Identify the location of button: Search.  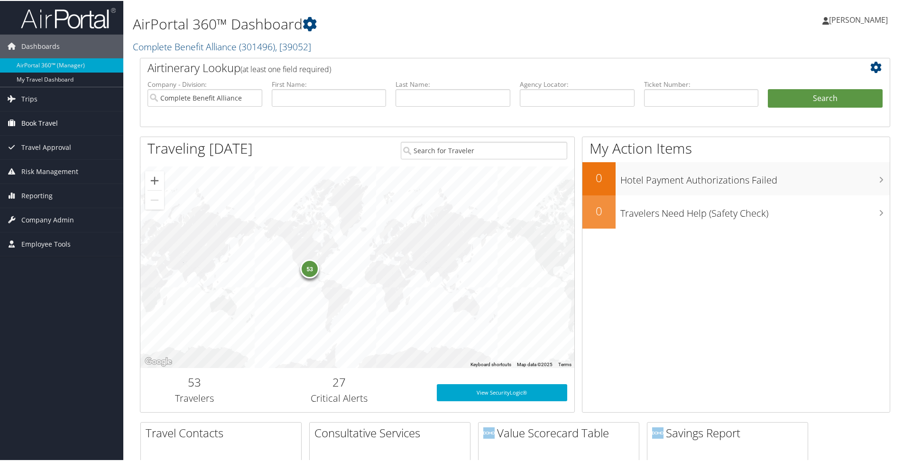
(825, 98).